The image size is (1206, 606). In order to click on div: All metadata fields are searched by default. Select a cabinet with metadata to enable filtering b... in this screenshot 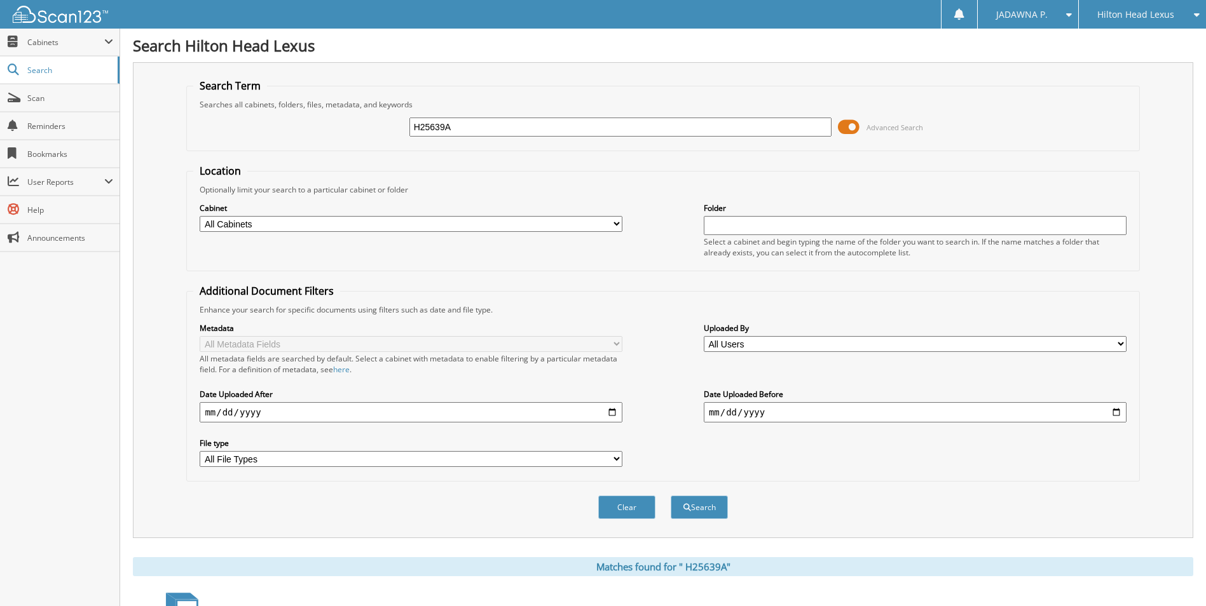, I will do `click(411, 364)`.